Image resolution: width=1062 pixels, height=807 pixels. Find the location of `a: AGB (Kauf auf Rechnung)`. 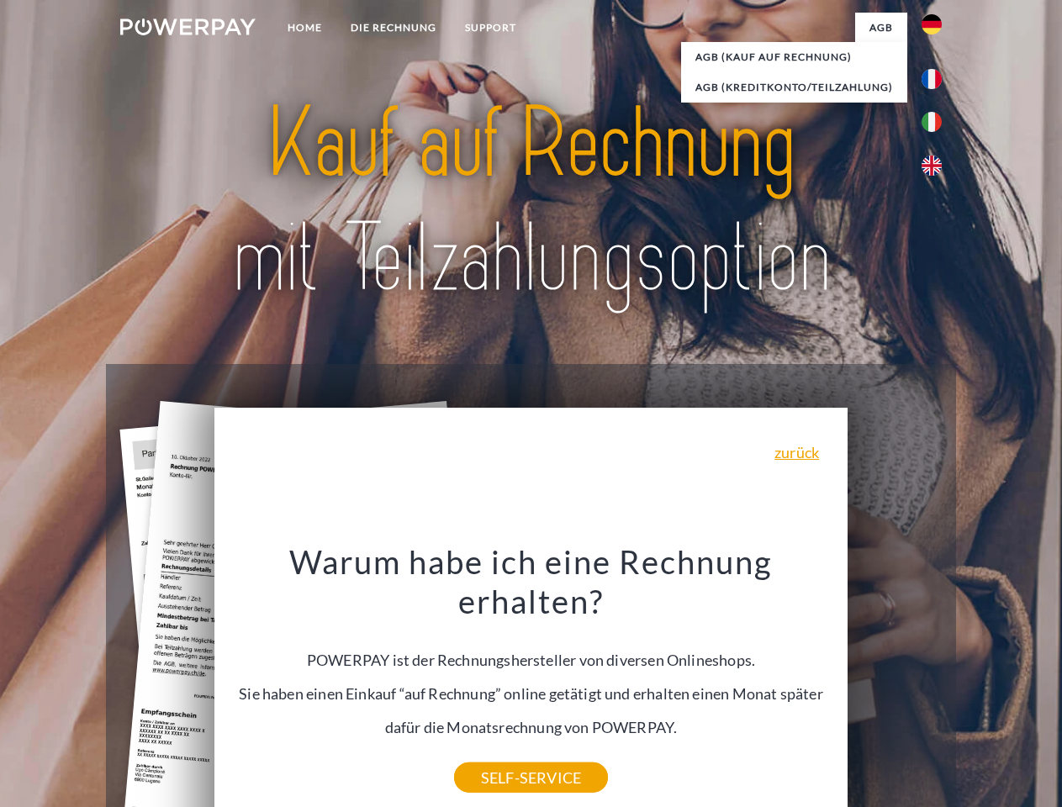

a: AGB (Kauf auf Rechnung) is located at coordinates (794, 57).